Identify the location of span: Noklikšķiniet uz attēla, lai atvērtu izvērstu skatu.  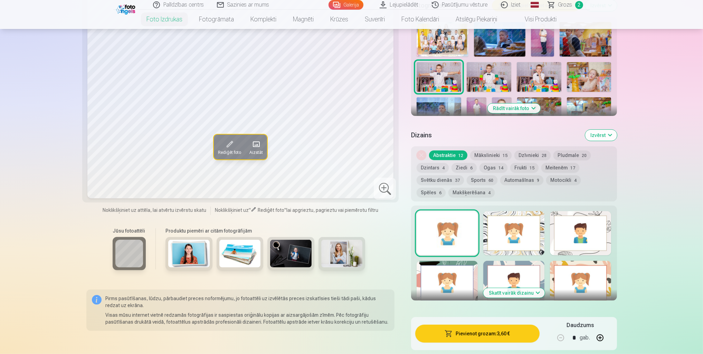
(154, 210).